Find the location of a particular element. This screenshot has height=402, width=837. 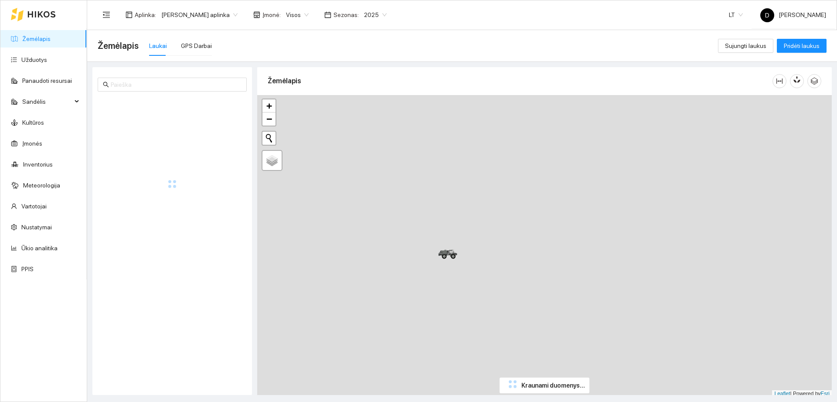

a: Meteorologija is located at coordinates (41, 185).